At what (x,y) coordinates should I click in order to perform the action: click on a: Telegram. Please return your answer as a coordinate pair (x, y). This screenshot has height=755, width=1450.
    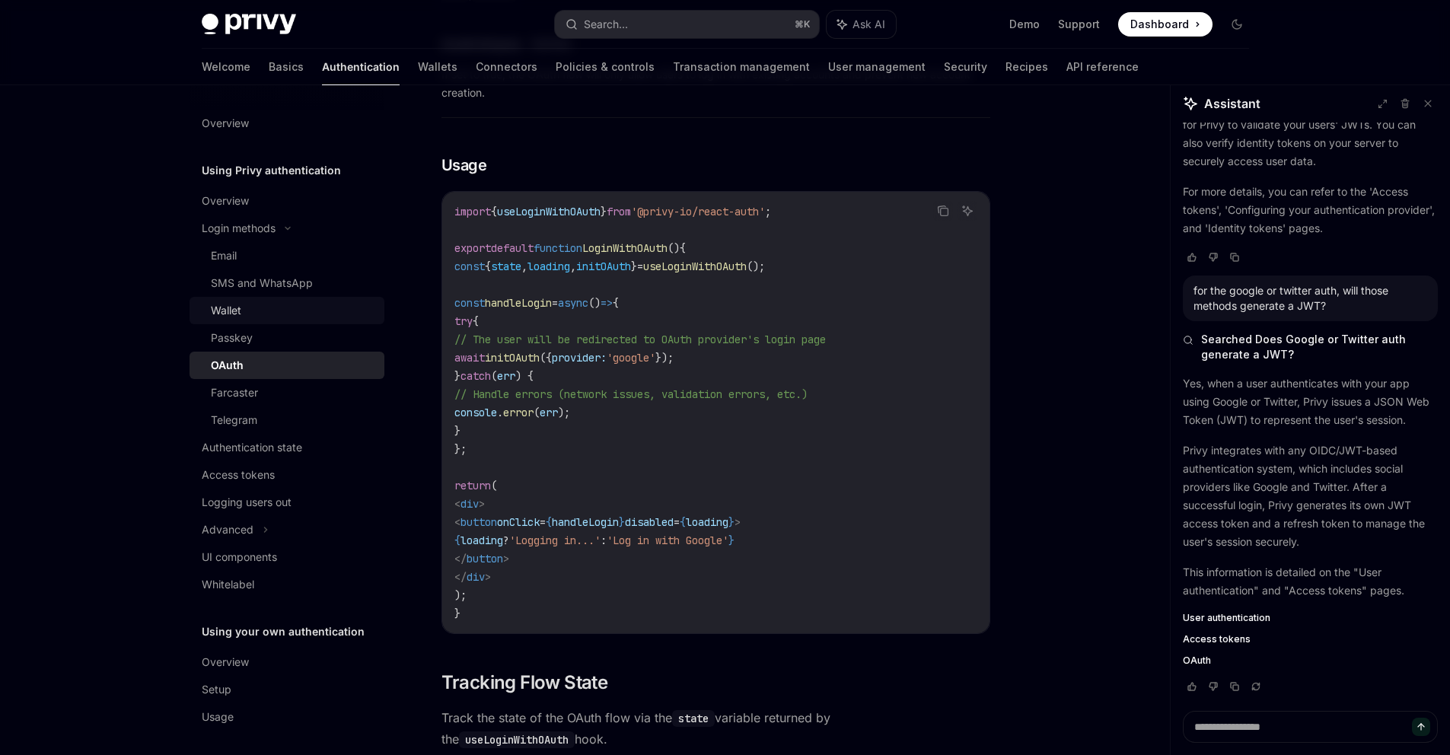
    Looking at the image, I should click on (287, 420).